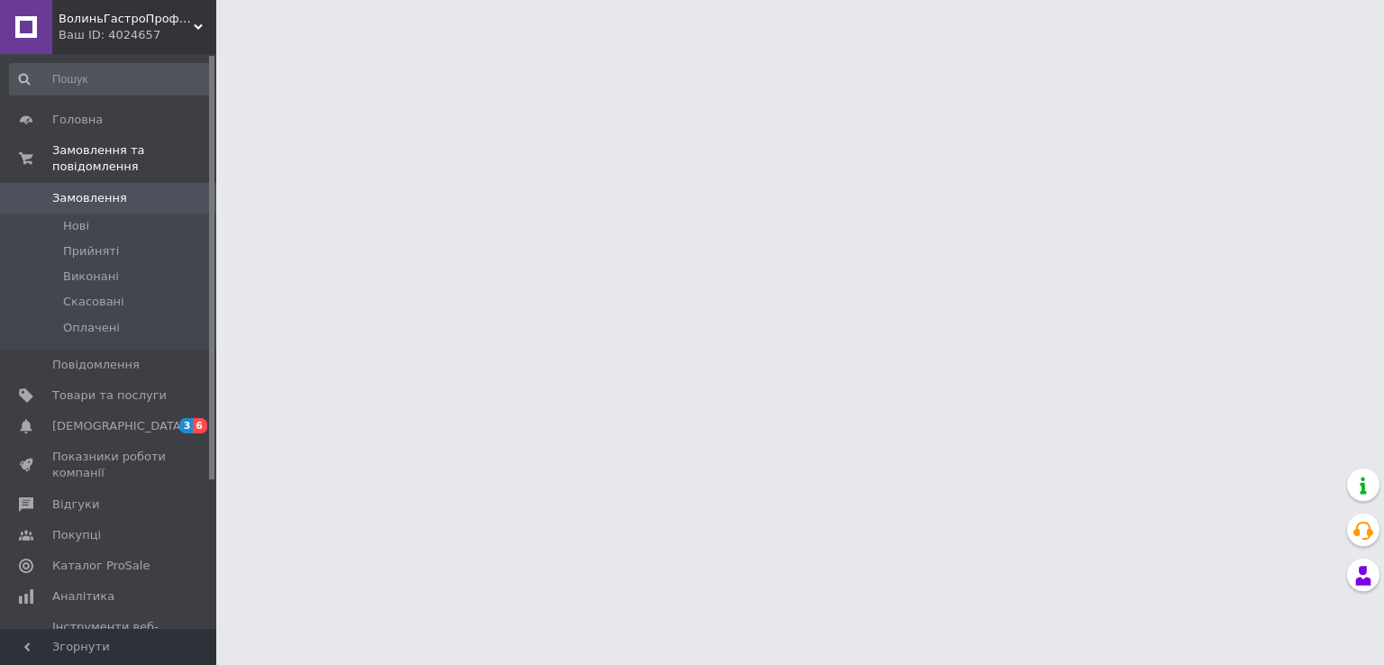 This screenshot has height=665, width=1384. What do you see at coordinates (94, 302) in the screenshot?
I see `span: Скасовані` at bounding box center [94, 302].